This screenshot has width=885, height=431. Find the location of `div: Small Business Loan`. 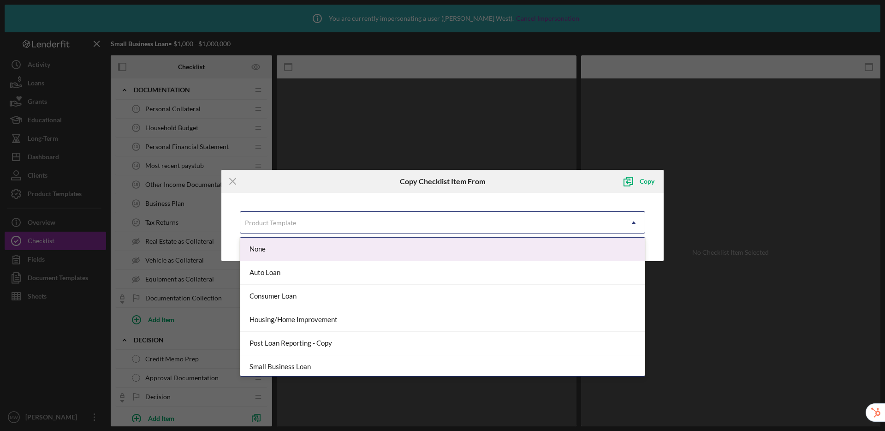

div: Small Business Loan is located at coordinates (443, 366).